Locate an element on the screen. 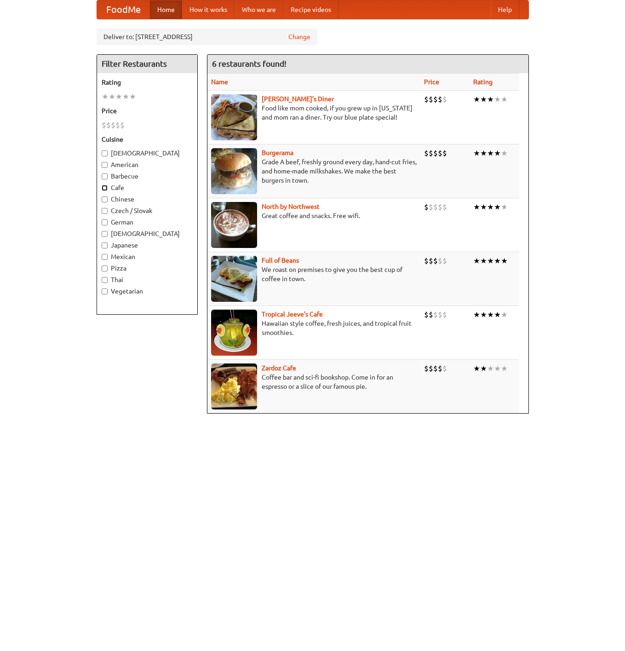 The height and width of the screenshot is (651, 625). b: Full of Beans is located at coordinates (280, 260).